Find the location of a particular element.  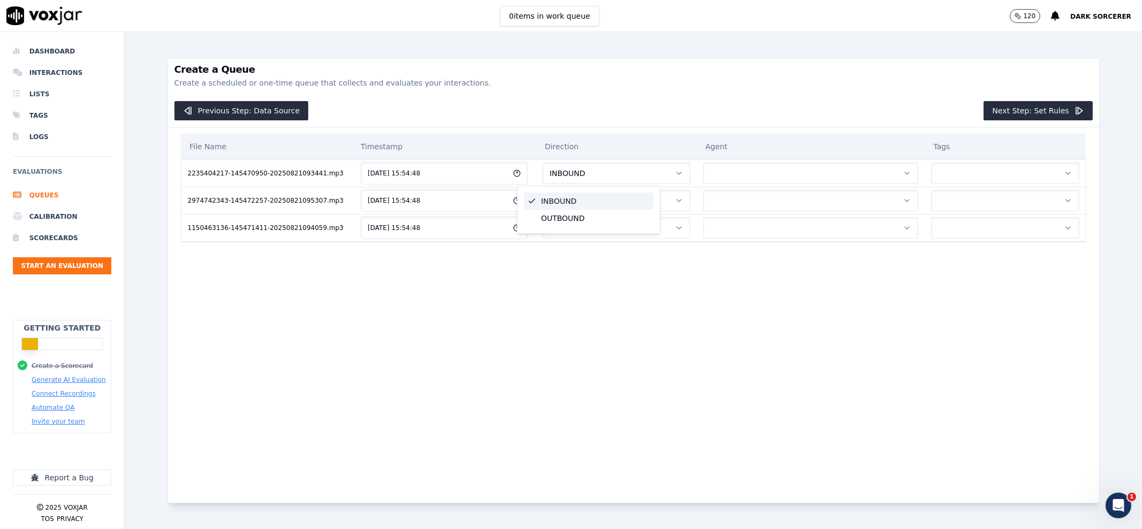

p: 2025 Voxjar is located at coordinates (66, 508).